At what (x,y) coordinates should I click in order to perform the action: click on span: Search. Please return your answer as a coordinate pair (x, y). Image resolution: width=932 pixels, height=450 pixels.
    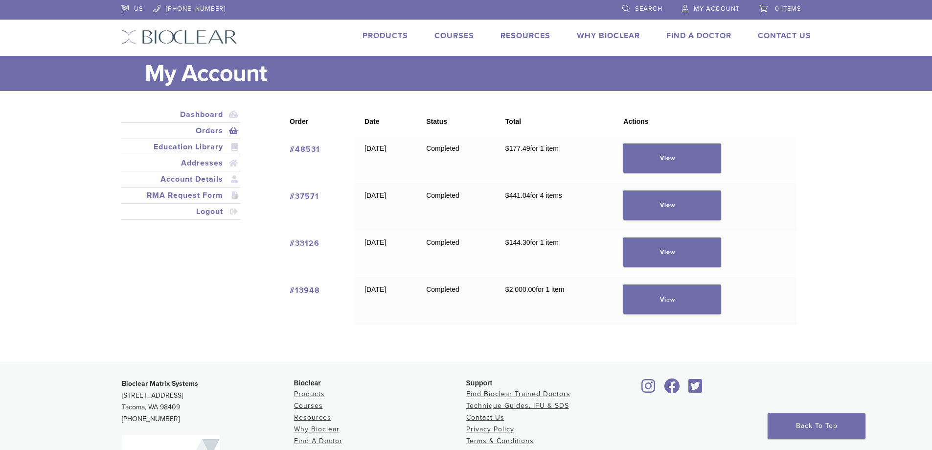
    Looking at the image, I should click on (649, 9).